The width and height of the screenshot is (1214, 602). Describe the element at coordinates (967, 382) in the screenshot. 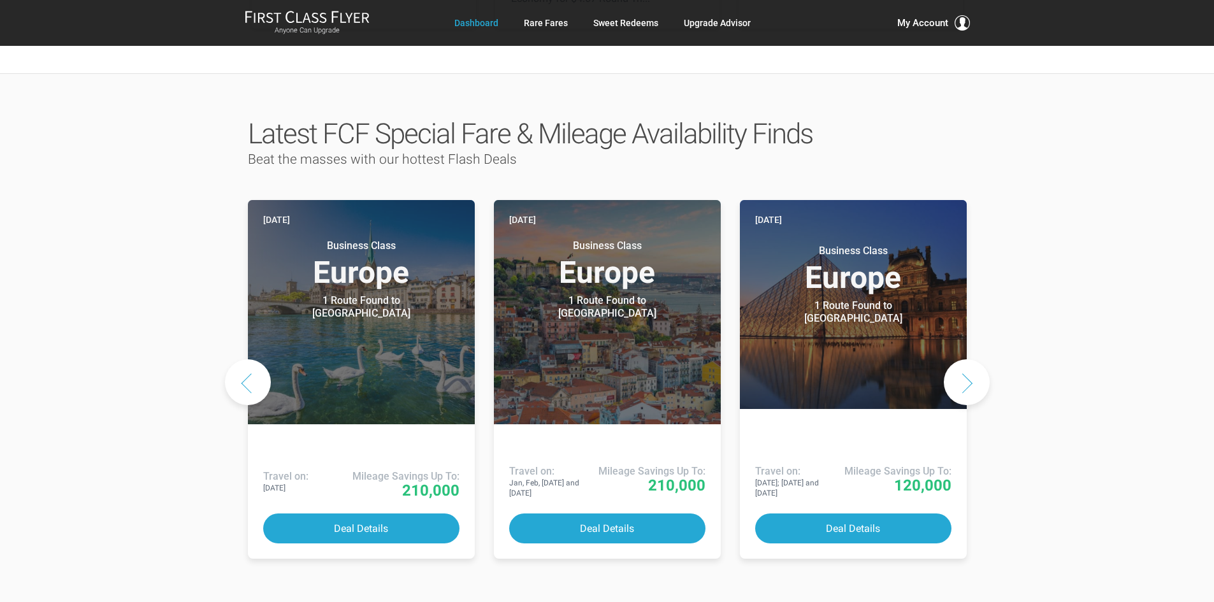

I see `button: Next slide` at that location.